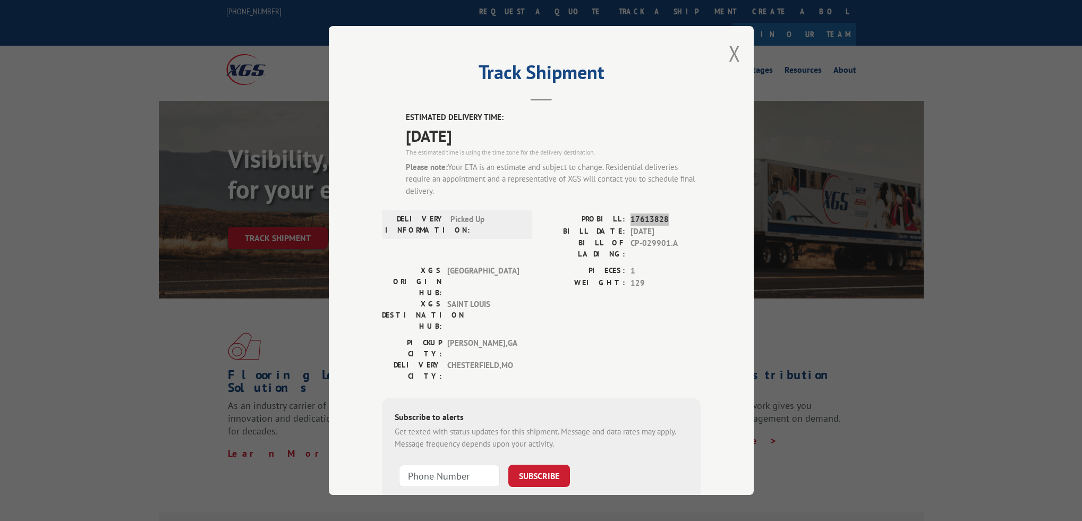  What do you see at coordinates (412, 315) in the screenshot?
I see `label: XGS DESTINATION HUB:` at bounding box center [412, 315].